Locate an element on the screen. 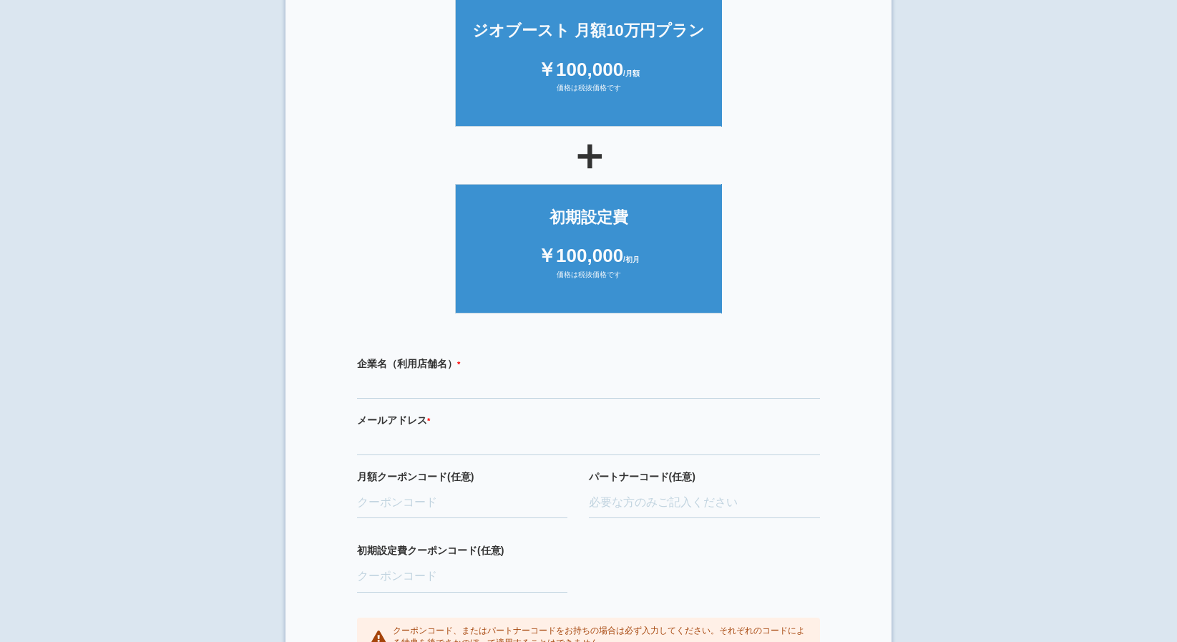 Image resolution: width=1177 pixels, height=642 pixels. div: 初期設定費 is located at coordinates (589, 217).